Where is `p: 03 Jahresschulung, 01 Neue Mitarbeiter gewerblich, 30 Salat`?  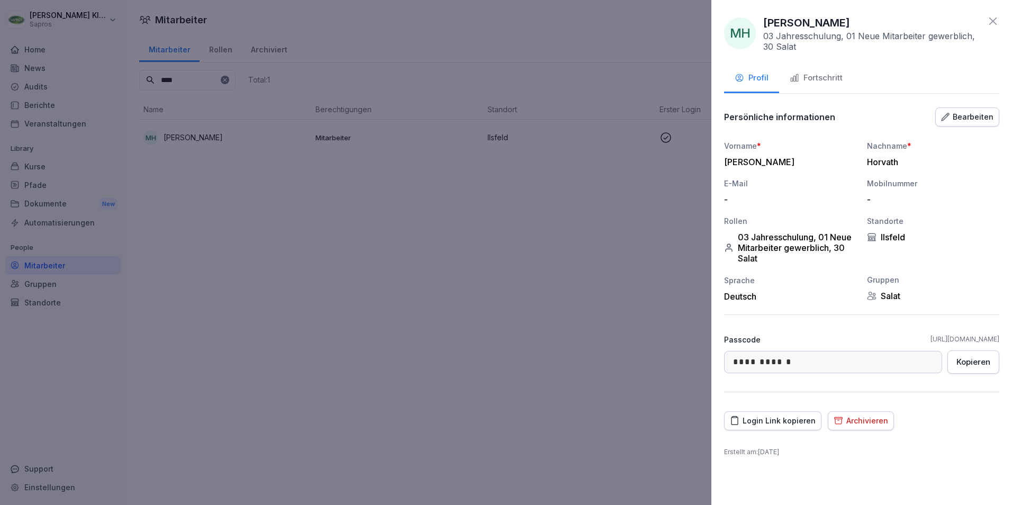 p: 03 Jahresschulung, 01 Neue Mitarbeiter gewerblich, 30 Salat is located at coordinates (872, 41).